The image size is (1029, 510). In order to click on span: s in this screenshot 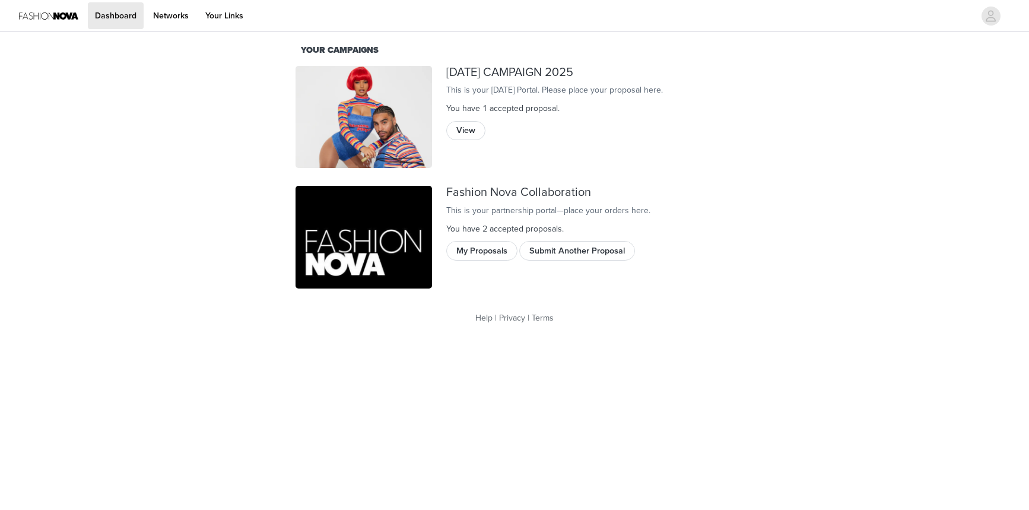, I will do `click(560, 229)`.